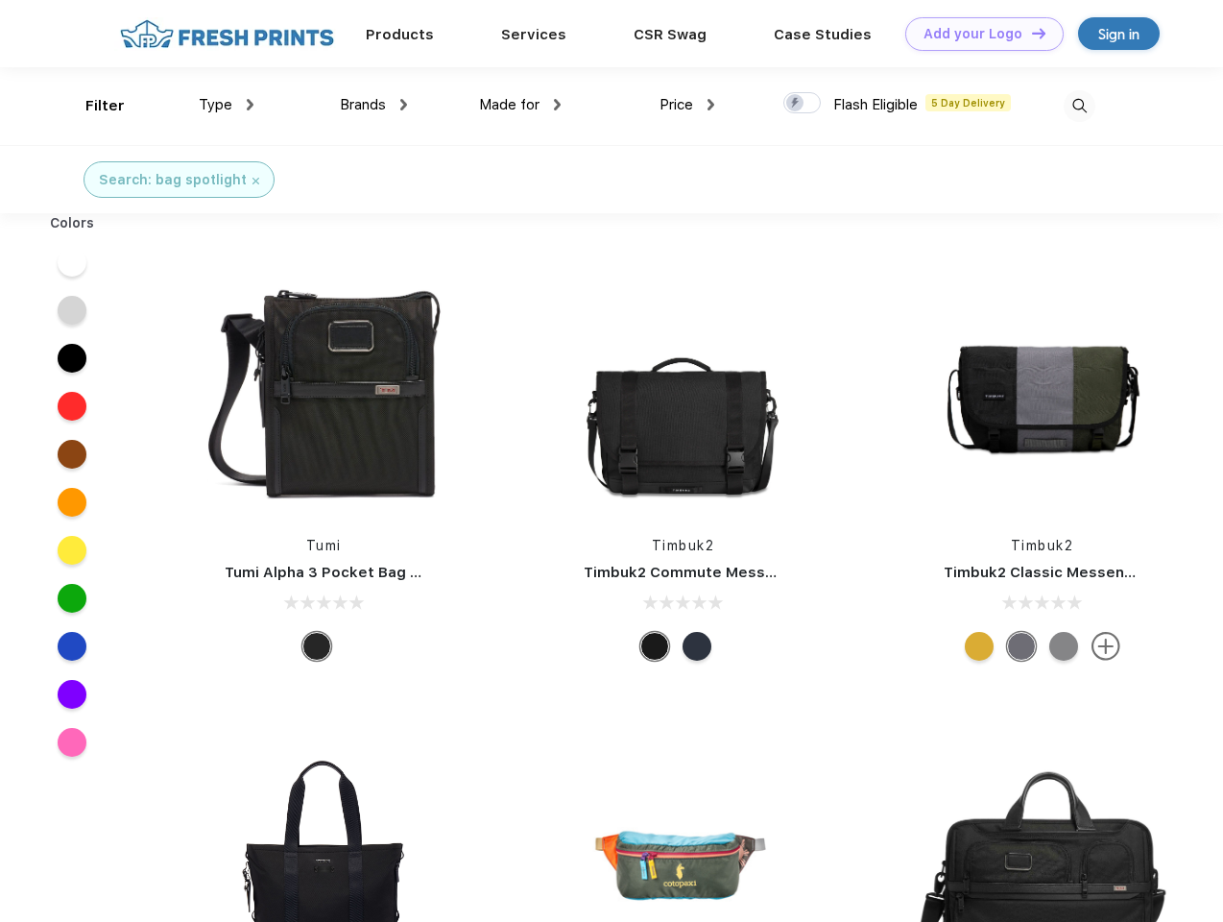 This screenshot has height=922, width=1223. I want to click on span: Price, so click(676, 105).